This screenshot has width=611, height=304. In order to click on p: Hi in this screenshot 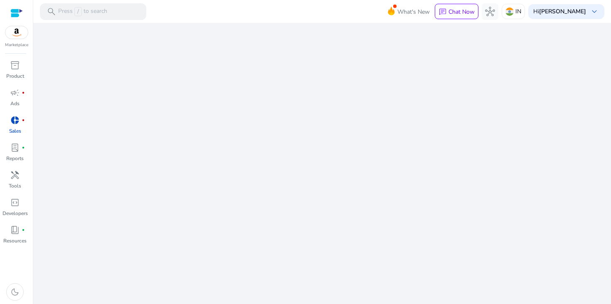, I will do `click(560, 12)`.